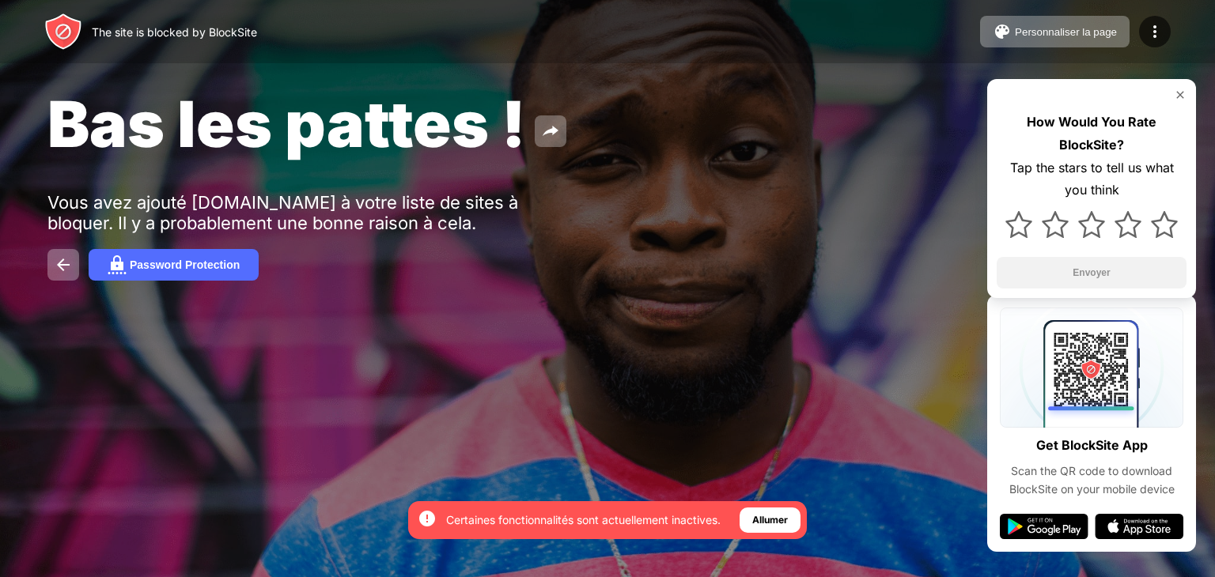 Image resolution: width=1215 pixels, height=577 pixels. I want to click on div: Personnaliser la page, so click(1065, 32).